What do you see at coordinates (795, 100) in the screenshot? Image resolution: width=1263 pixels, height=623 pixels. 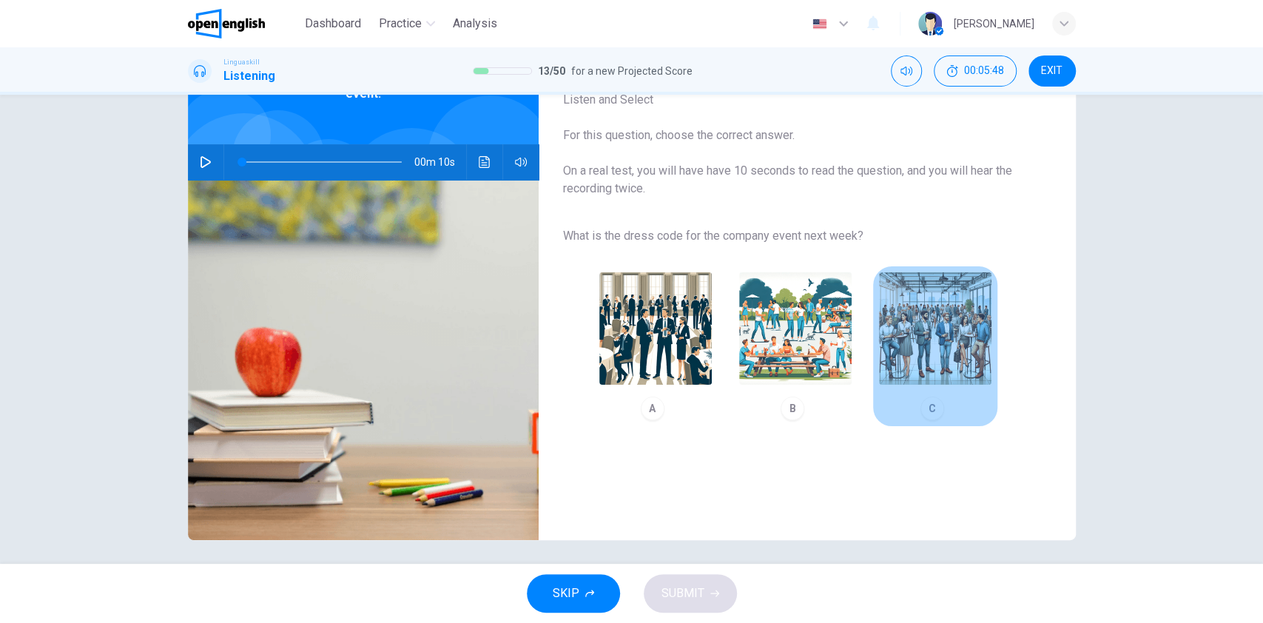 I see `span: Listen and Select` at bounding box center [795, 100].